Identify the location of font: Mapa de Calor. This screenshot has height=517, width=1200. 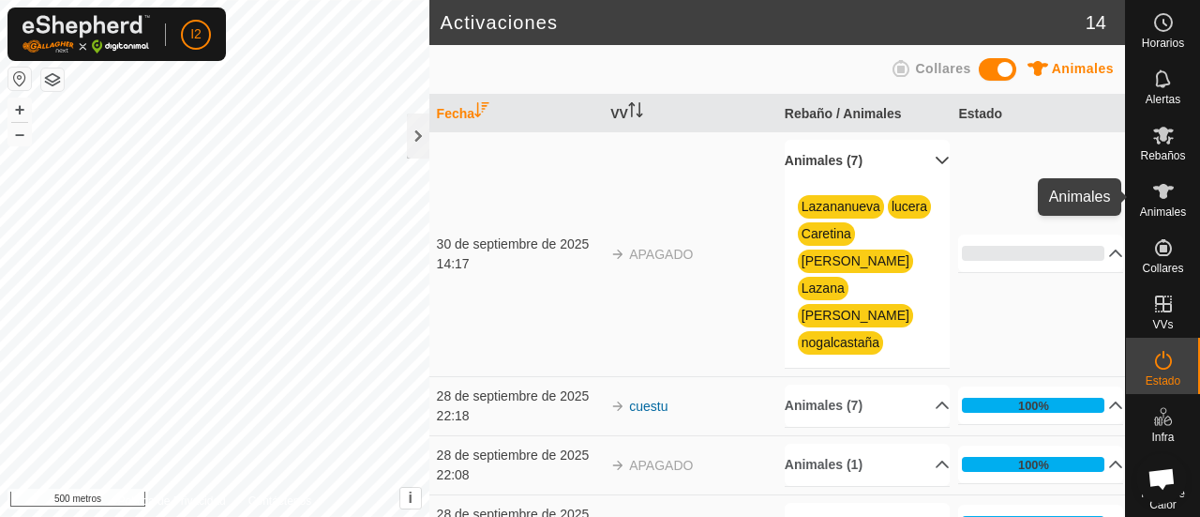
(1163, 499).